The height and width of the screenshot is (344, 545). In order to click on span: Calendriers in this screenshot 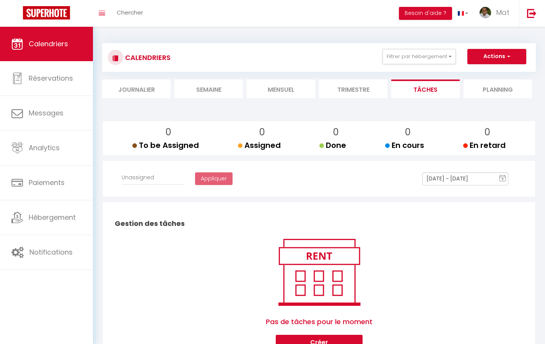, I will do `click(48, 44)`.